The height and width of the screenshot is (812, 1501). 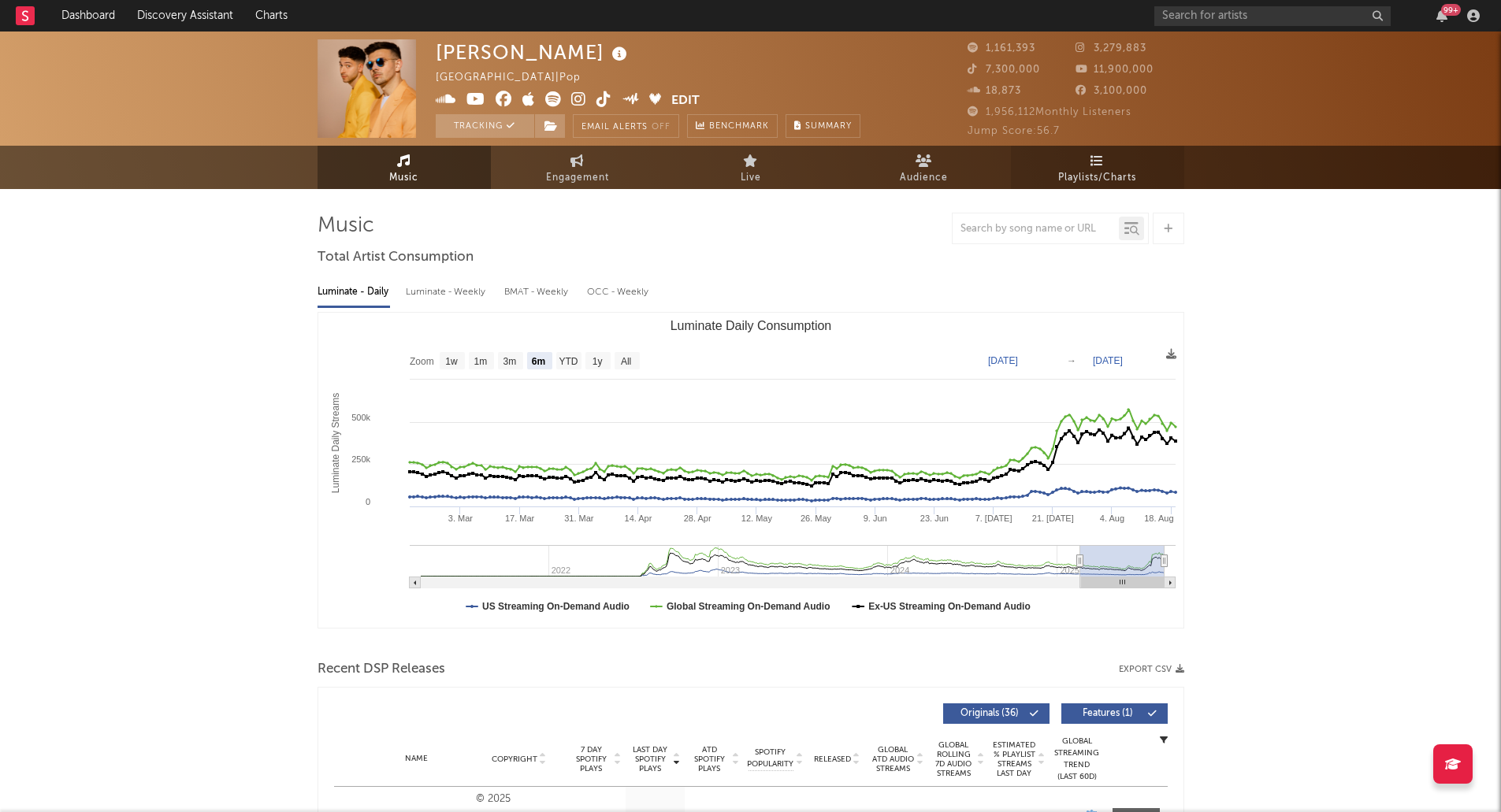 I want to click on text: 250k, so click(x=361, y=459).